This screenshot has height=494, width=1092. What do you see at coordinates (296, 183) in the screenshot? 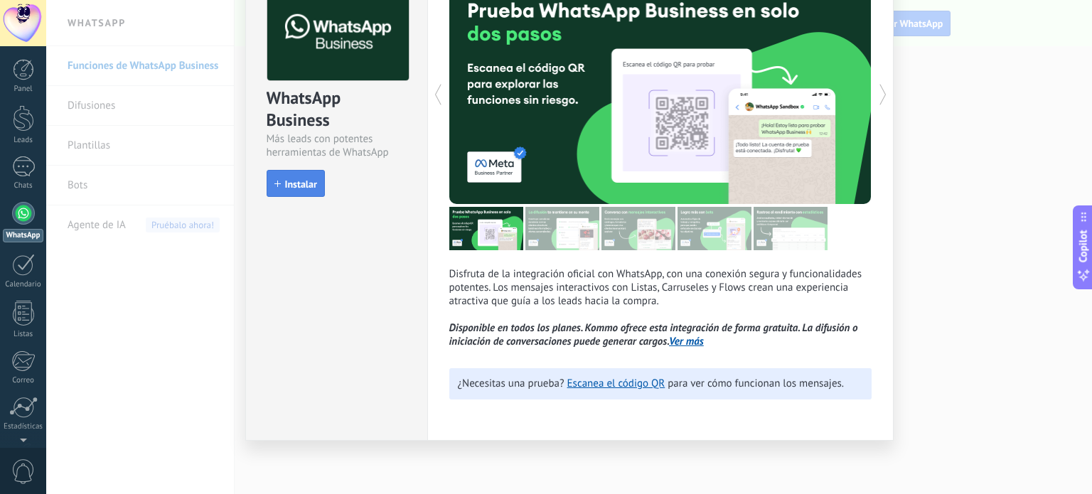
I see `button: Instalar` at bounding box center [296, 183].